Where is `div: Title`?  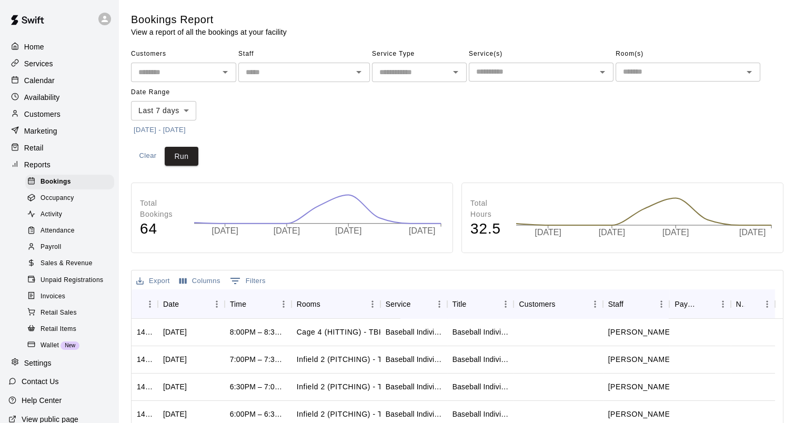 div: Title is located at coordinates (480, 304).